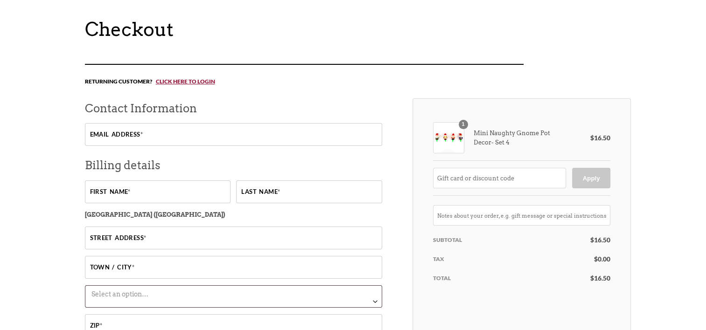  Describe the element at coordinates (183, 81) in the screenshot. I see `a: Click here to login` at that location.